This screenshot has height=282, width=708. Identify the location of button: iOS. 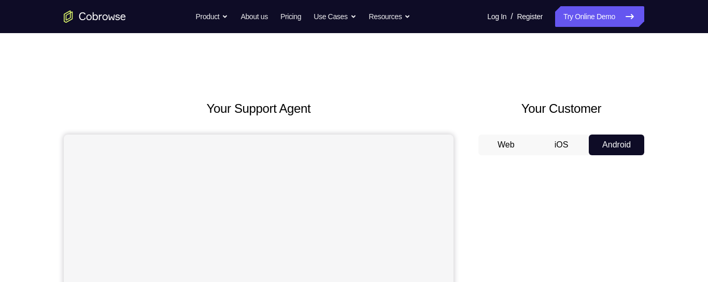
(561, 145).